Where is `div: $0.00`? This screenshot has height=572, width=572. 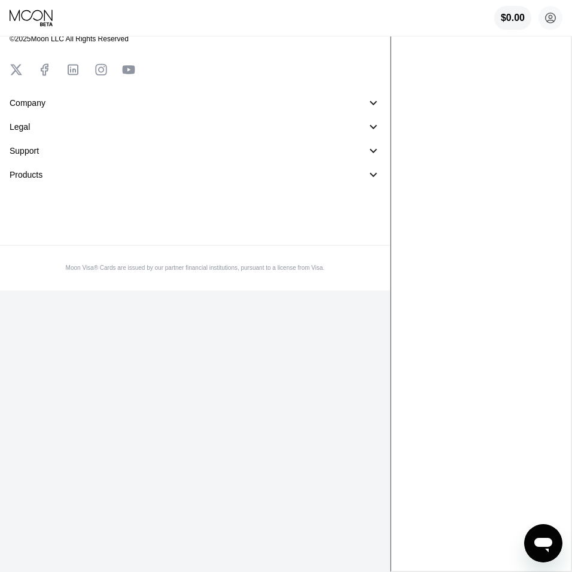
div: $0.00 is located at coordinates (512, 18).